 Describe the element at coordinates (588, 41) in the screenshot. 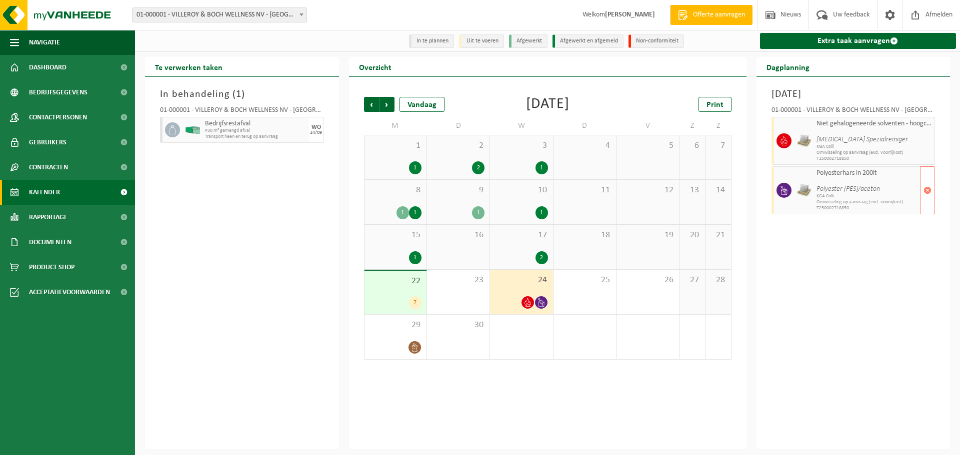

I see `li: Afgewerkt en afgemeld` at that location.